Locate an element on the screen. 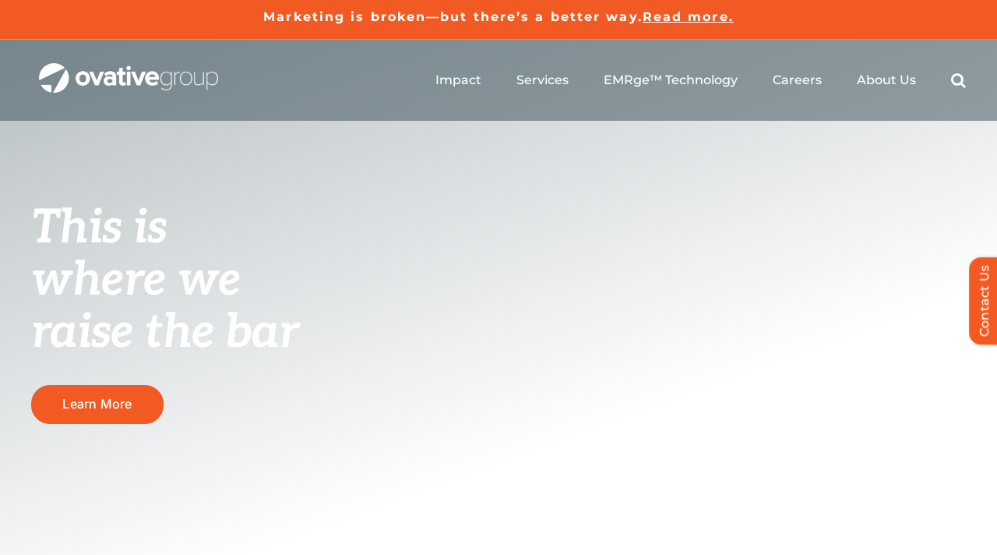  span: About Us is located at coordinates (887, 80).